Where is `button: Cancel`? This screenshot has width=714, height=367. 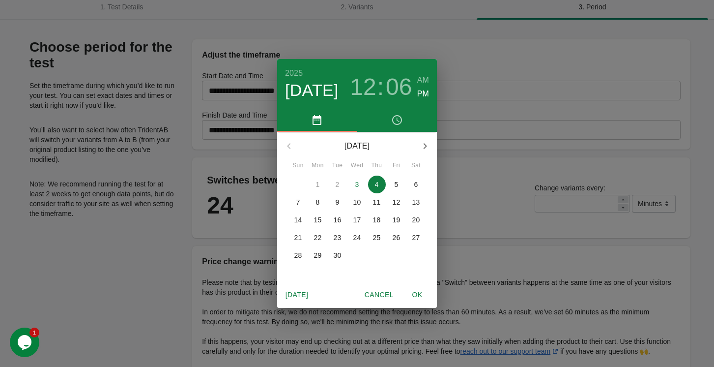
button: Cancel is located at coordinates (379, 294).